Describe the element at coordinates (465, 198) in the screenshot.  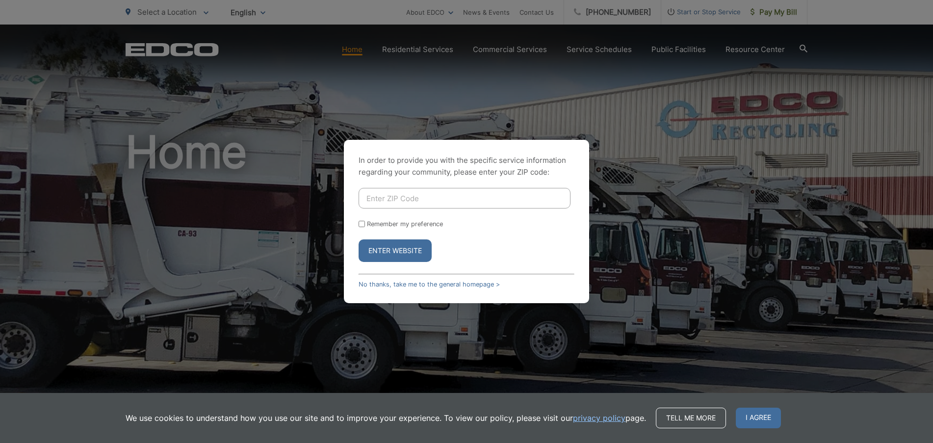
I see `input: Enter ZIP Code` at that location.